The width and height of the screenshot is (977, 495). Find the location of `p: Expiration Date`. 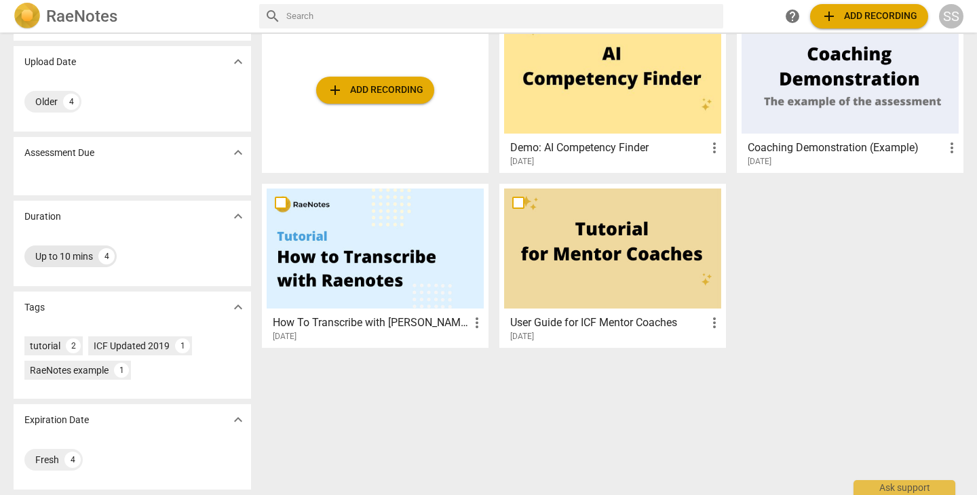

p: Expiration Date is located at coordinates (56, 420).